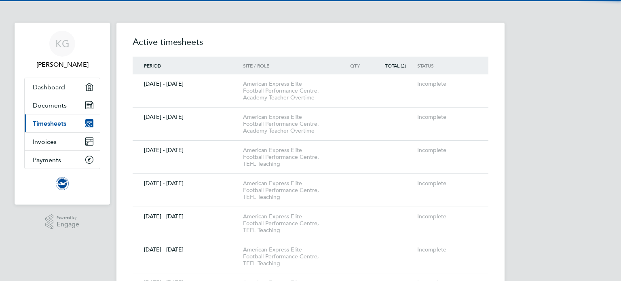 The width and height of the screenshot is (621, 281). Describe the element at coordinates (289, 66) in the screenshot. I see `div: Site / Role` at that location.